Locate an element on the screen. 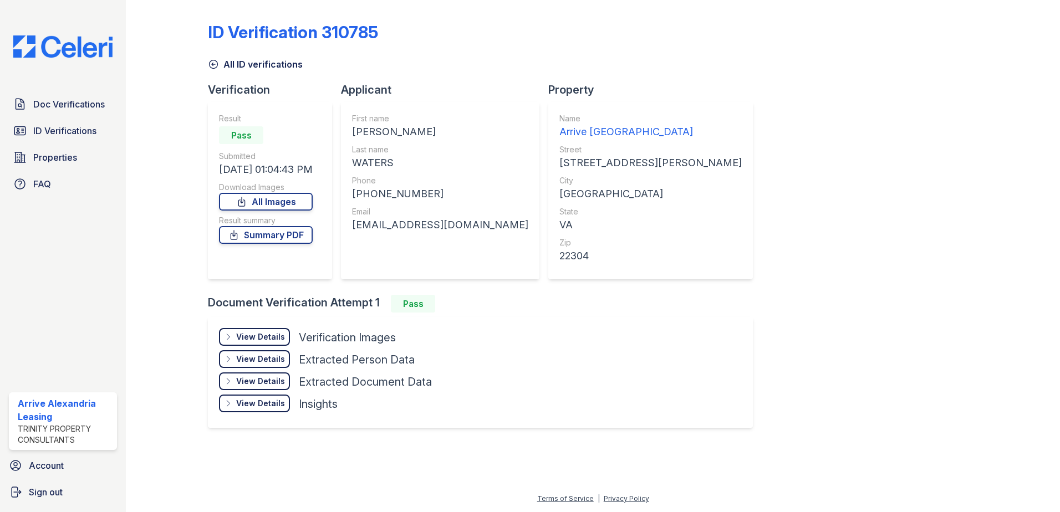 The image size is (1060, 512). div: Name is located at coordinates (650, 119).